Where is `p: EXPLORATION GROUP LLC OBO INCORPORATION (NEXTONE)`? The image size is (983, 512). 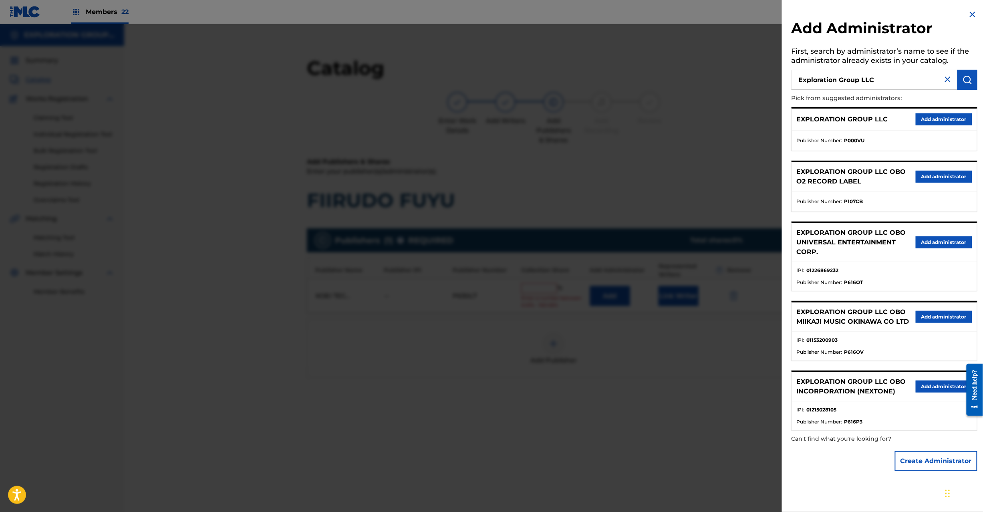
p: EXPLORATION GROUP LLC OBO INCORPORATION (NEXTONE) is located at coordinates (856, 387).